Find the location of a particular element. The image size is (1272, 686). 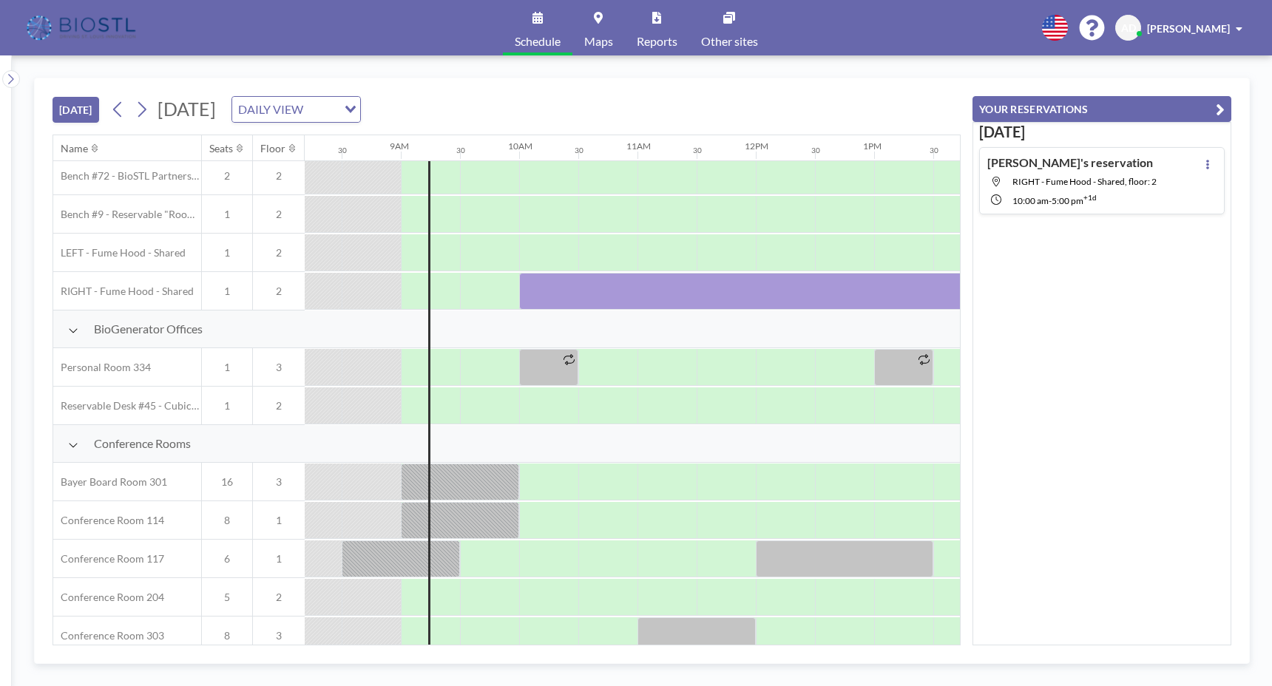

span: 5:00 PM is located at coordinates (1067, 200).